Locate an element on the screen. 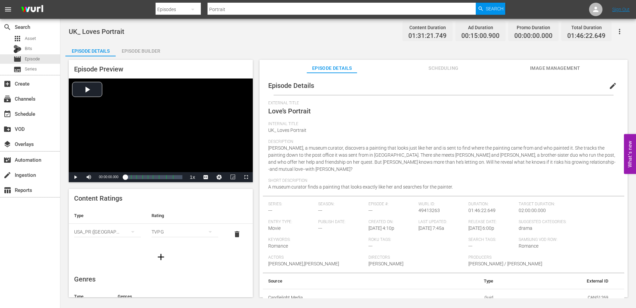 Image resolution: width=636 pixels, height=308 pixels. button: Play is located at coordinates (75, 177).